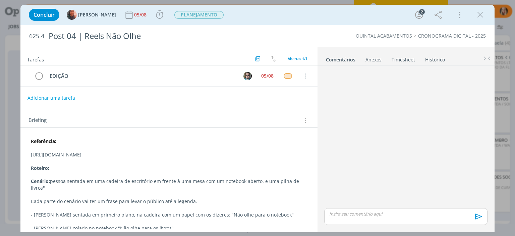  What do you see at coordinates (142, 76) in the screenshot?
I see `div: EDIÇÃO` at bounding box center [142, 76].